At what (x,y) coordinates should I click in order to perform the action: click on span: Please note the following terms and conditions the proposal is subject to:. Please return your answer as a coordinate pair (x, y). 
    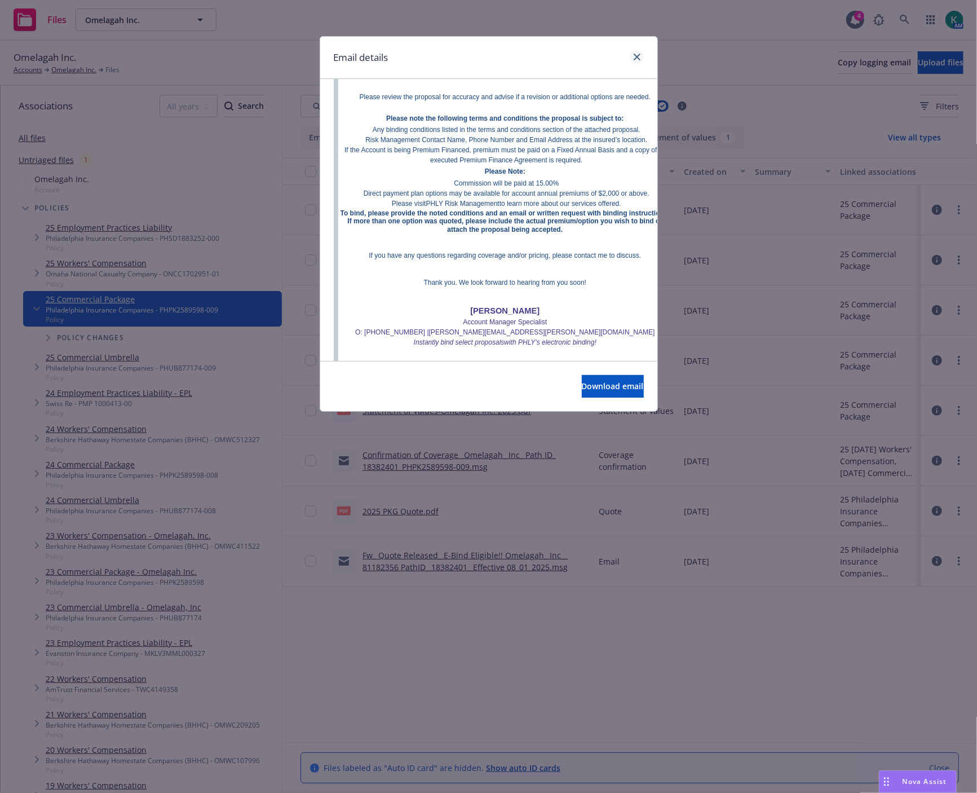
    Looking at the image, I should click on (505, 118).